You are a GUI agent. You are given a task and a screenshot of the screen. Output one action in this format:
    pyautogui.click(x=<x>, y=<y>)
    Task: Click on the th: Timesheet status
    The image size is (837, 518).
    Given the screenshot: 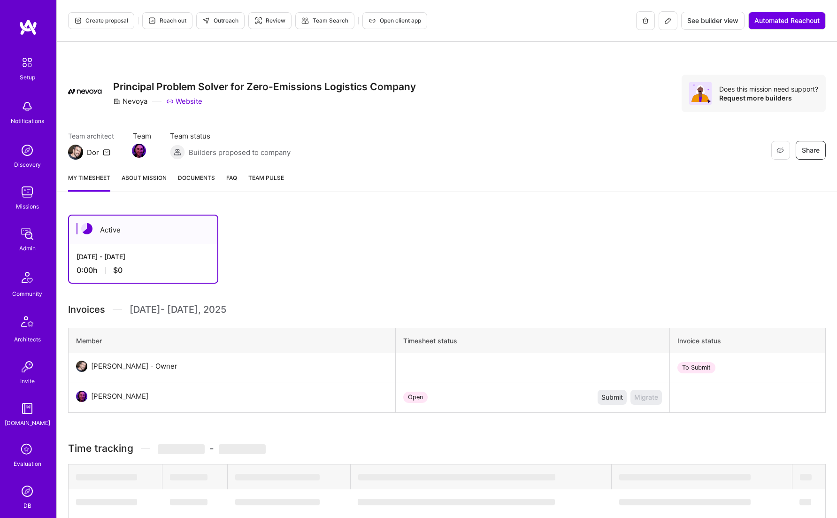 What is the action you would take?
    pyautogui.click(x=533, y=341)
    